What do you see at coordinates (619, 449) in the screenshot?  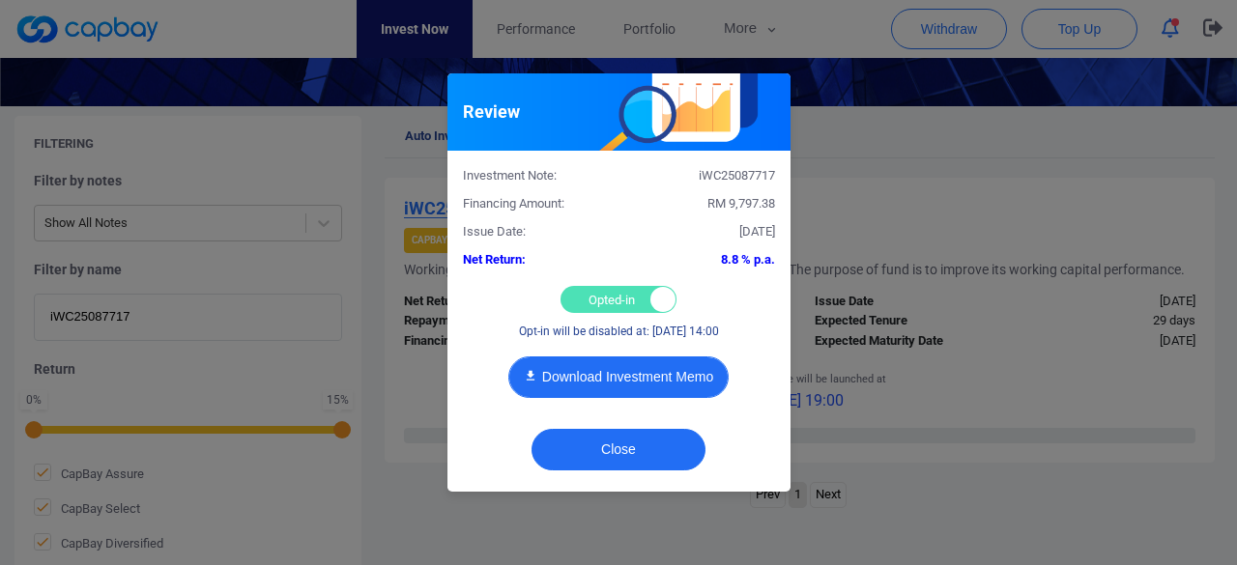 I see `button: Close` at bounding box center [619, 449].